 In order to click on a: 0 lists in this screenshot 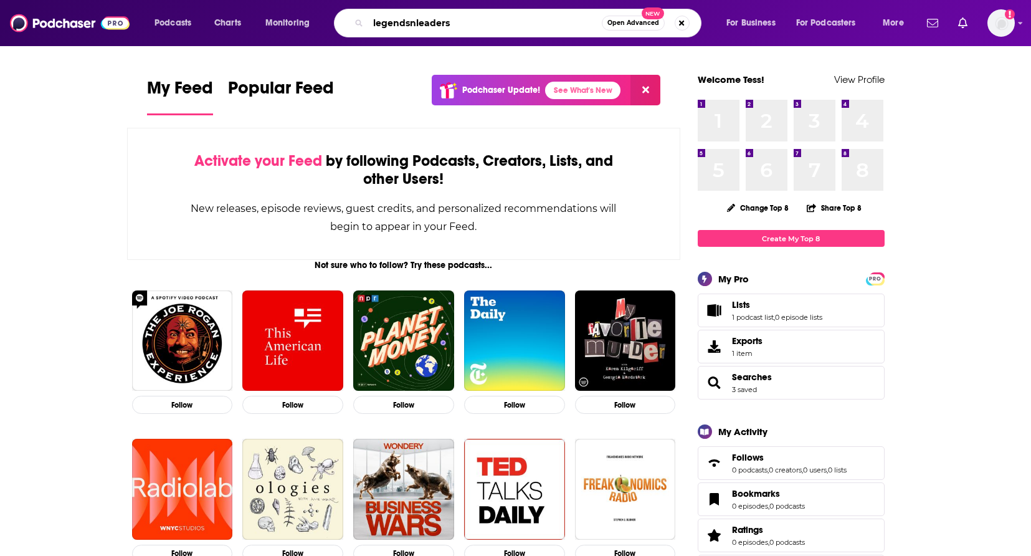, I will do `click(837, 470)`.